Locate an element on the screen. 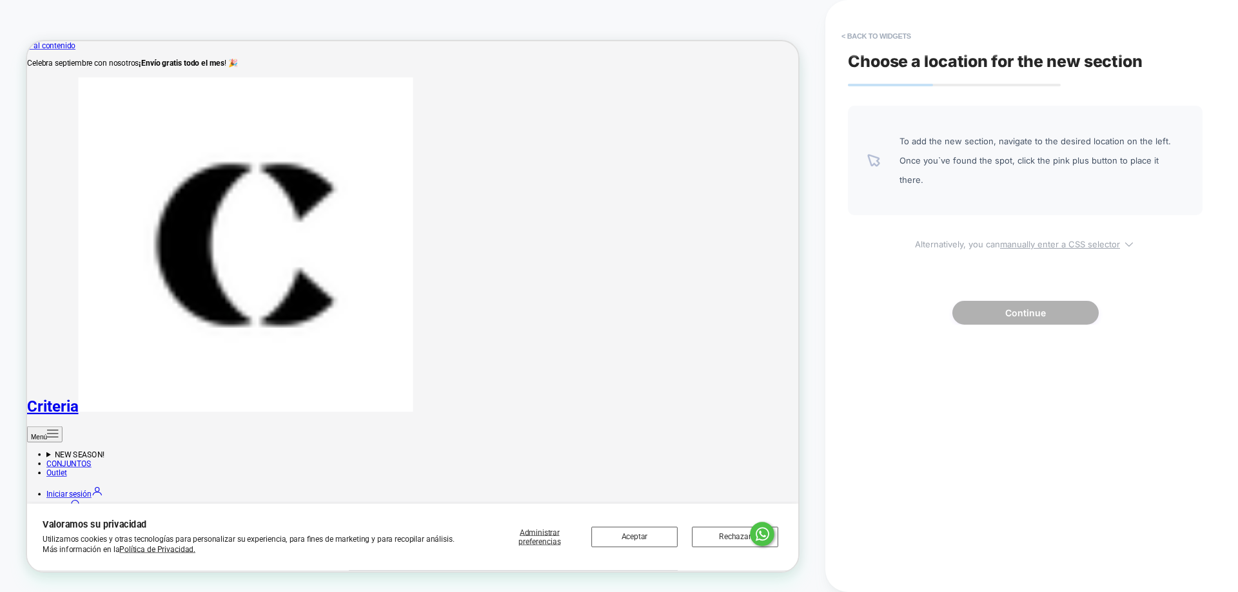 This screenshot has width=1238, height=592. button: < Back to widgets is located at coordinates (876, 36).